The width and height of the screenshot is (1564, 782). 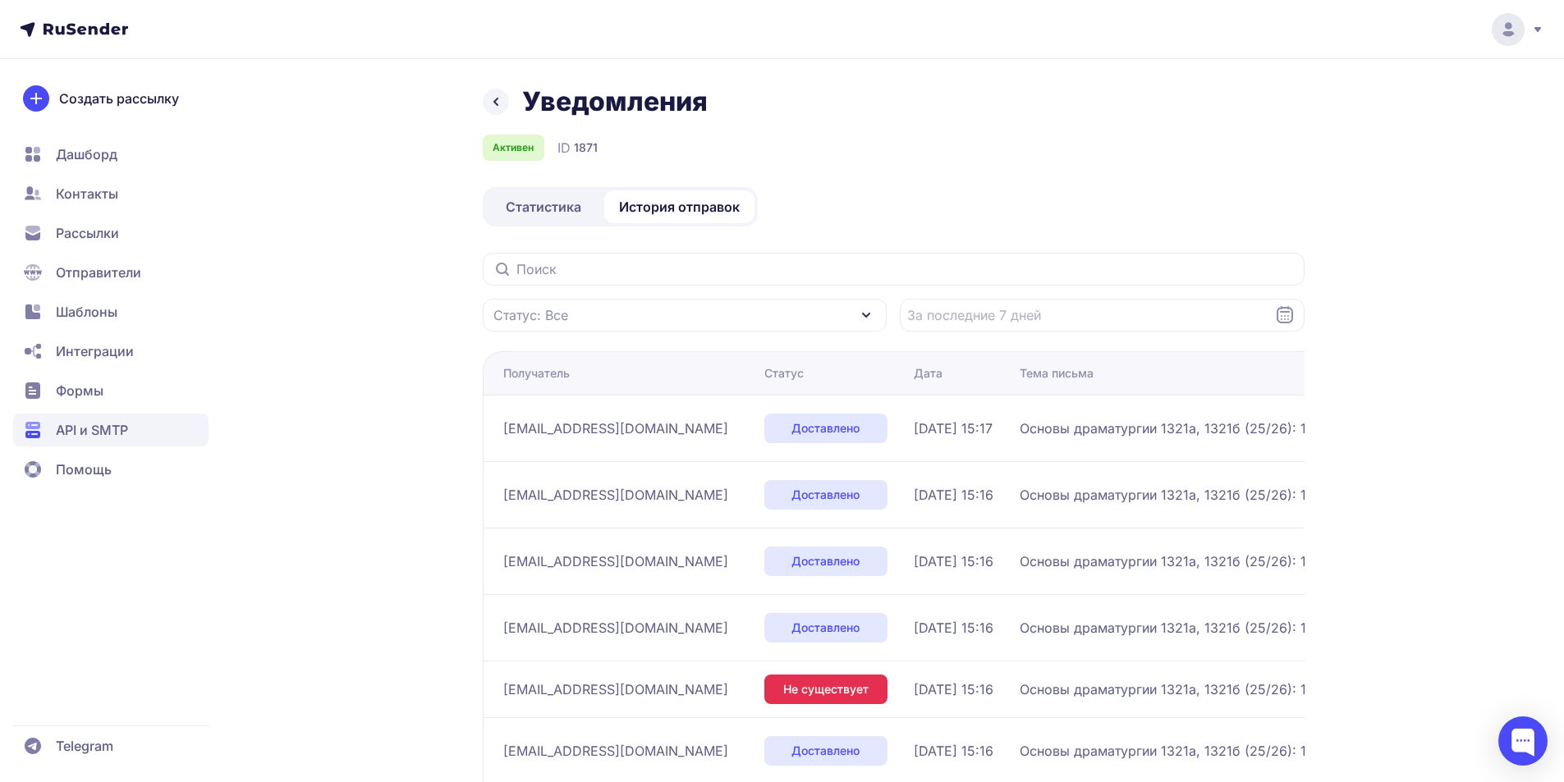 I want to click on a: Telegram, so click(x=111, y=746).